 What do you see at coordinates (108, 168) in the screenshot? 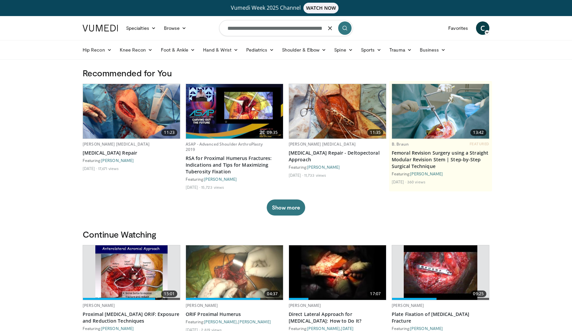
I see `li: 17,671 views` at bounding box center [108, 168].